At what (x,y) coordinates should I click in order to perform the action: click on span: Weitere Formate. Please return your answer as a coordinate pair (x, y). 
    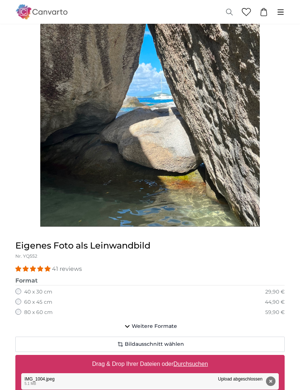
    Looking at the image, I should click on (154, 327).